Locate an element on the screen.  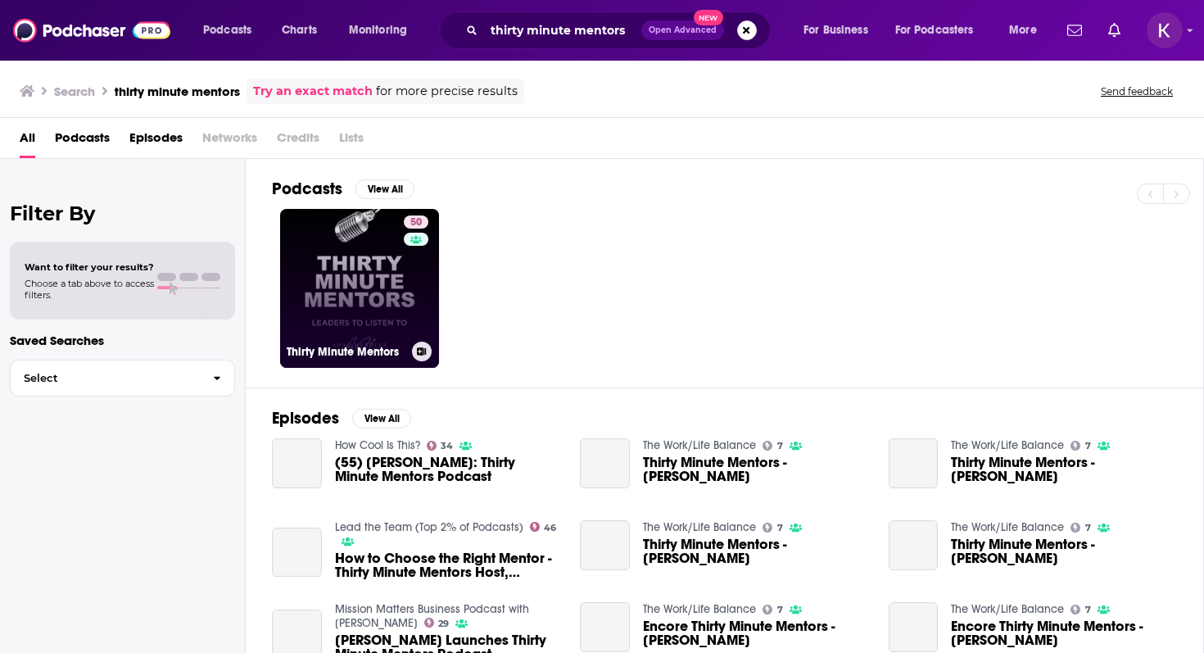
a: Podchaser - Follow, Share and Rate Podcasts is located at coordinates (92, 30).